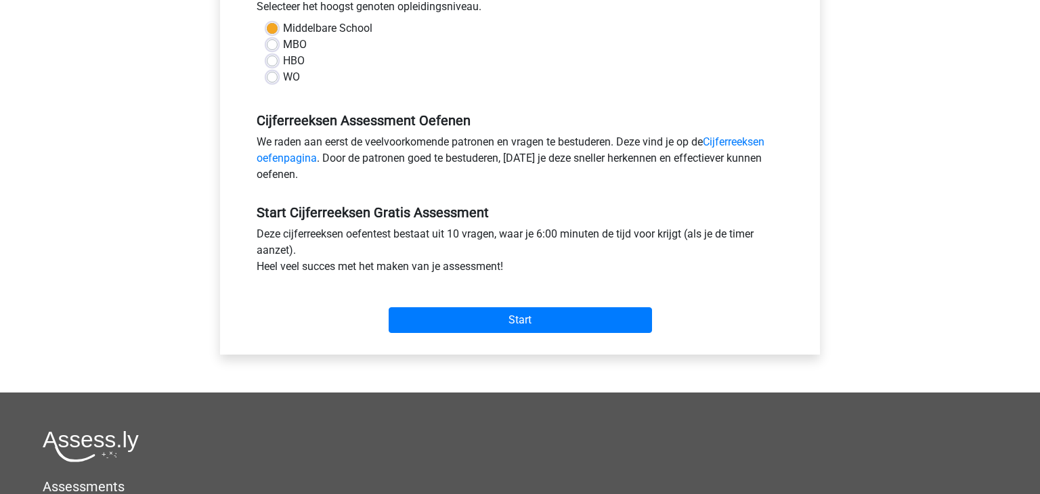 This screenshot has width=1040, height=494. I want to click on div: We raden aan eerst de veelvoorkomende patronen en vragen te bestuderen. Deze vind je op de . Door..., so click(520, 161).